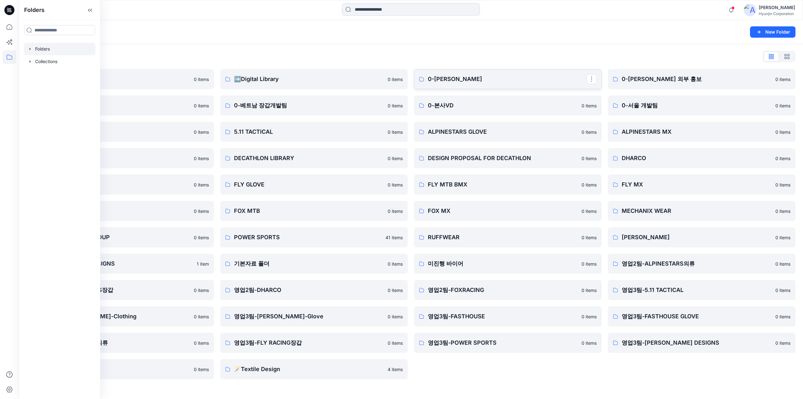  I want to click on p: ➡️Digital Library, so click(309, 79).